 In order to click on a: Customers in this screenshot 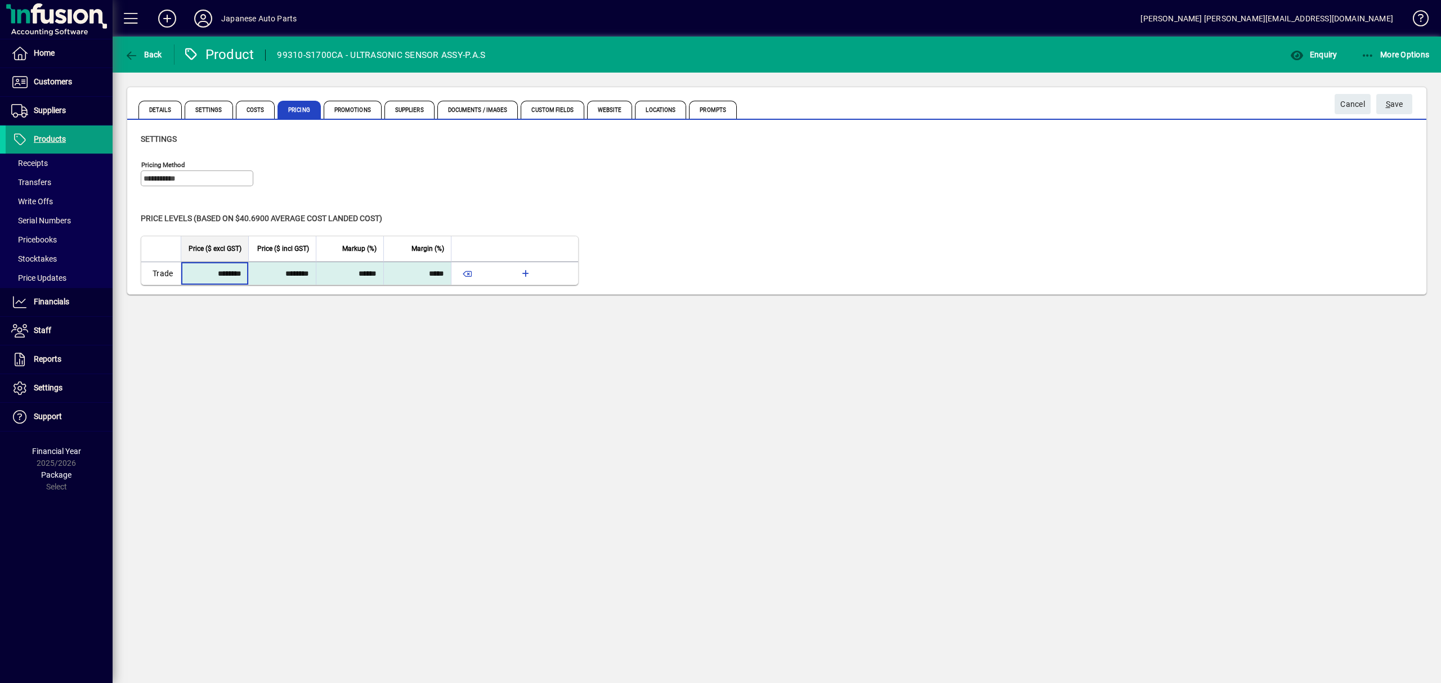, I will do `click(59, 82)`.